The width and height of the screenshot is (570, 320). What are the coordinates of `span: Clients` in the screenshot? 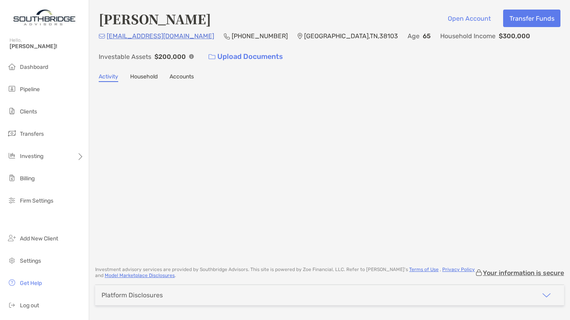 It's located at (28, 111).